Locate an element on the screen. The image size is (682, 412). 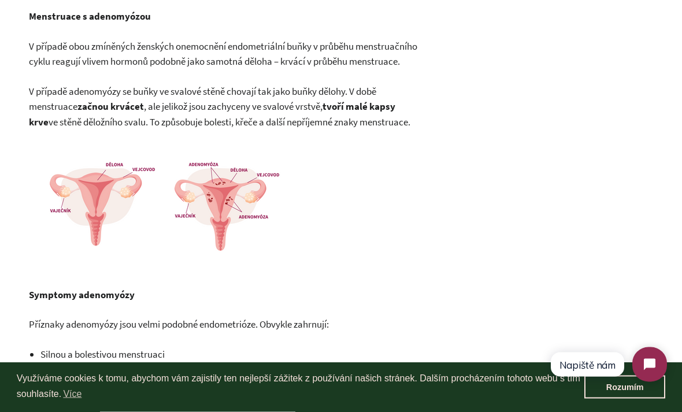
button: Napiště nám is located at coordinates (47, 27).